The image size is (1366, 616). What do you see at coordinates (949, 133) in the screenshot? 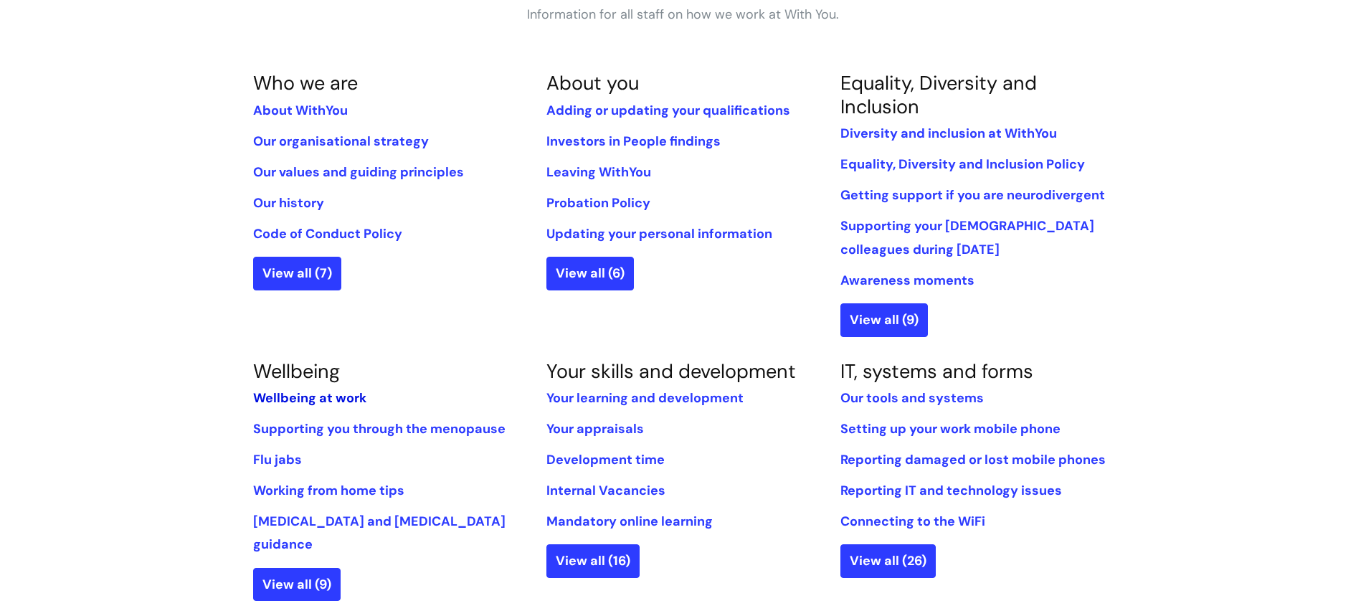
I see `a: Diversity and inclusion at WithYou` at bounding box center [949, 133].